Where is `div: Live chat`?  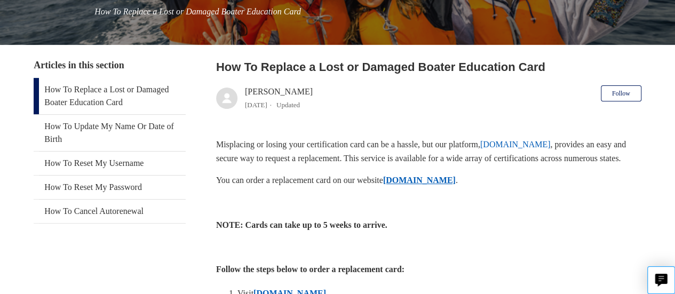 div: Live chat is located at coordinates (661, 280).